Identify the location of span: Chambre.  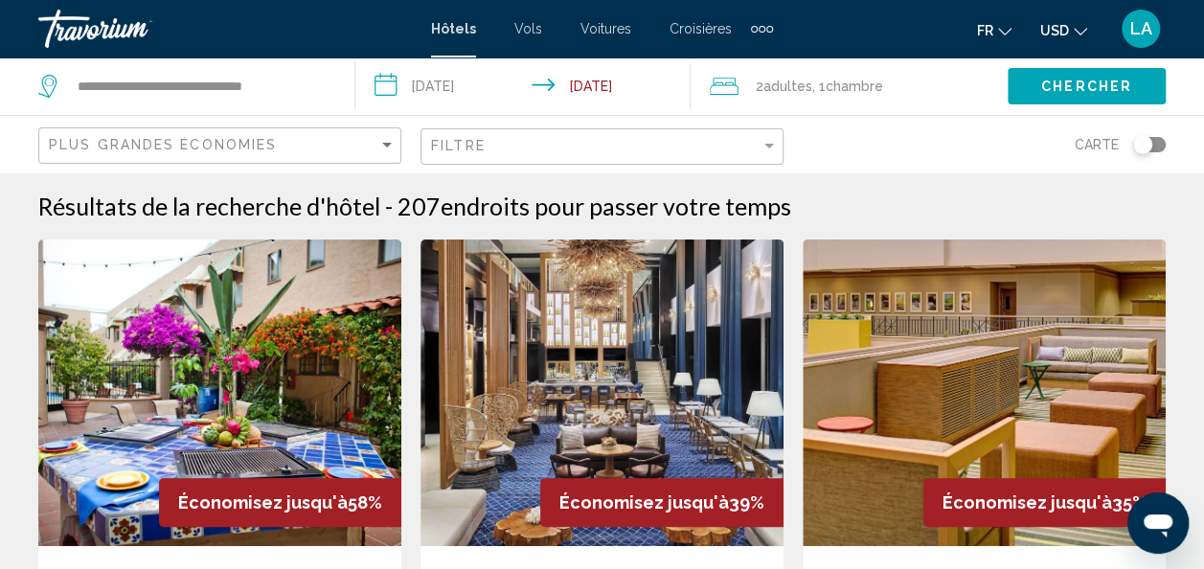
(854, 86).